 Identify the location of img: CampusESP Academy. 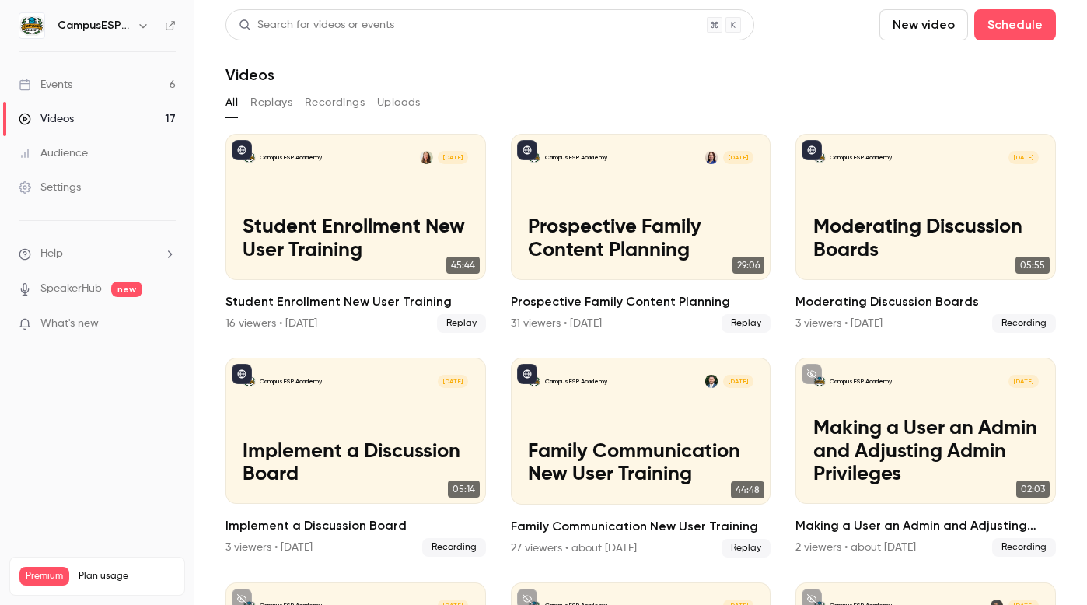
(32, 26).